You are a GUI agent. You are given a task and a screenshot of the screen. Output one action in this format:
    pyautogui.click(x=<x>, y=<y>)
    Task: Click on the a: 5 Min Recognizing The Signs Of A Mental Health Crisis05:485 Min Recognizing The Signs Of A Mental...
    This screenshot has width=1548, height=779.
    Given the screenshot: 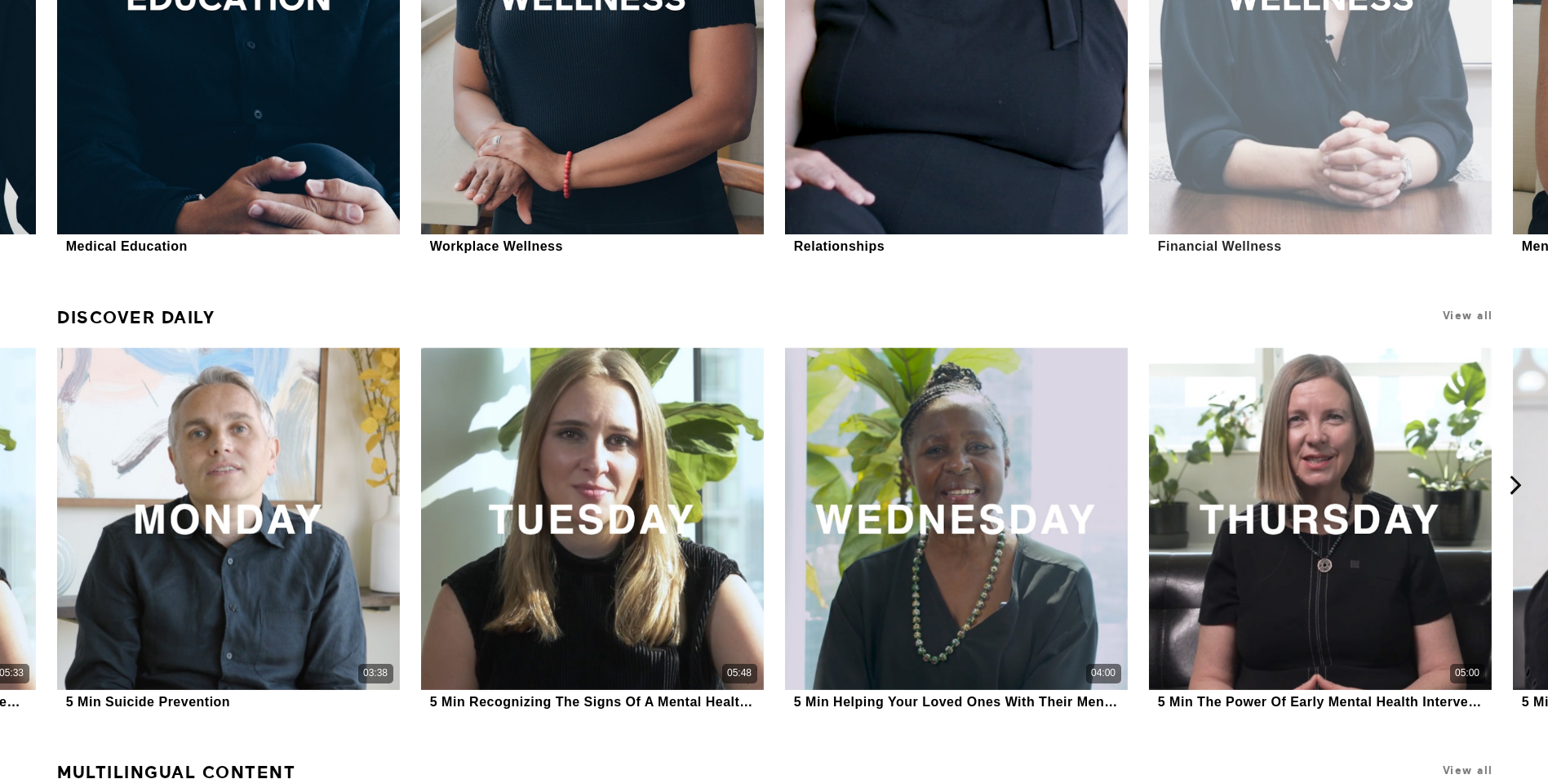 What is the action you would take?
    pyautogui.click(x=592, y=530)
    